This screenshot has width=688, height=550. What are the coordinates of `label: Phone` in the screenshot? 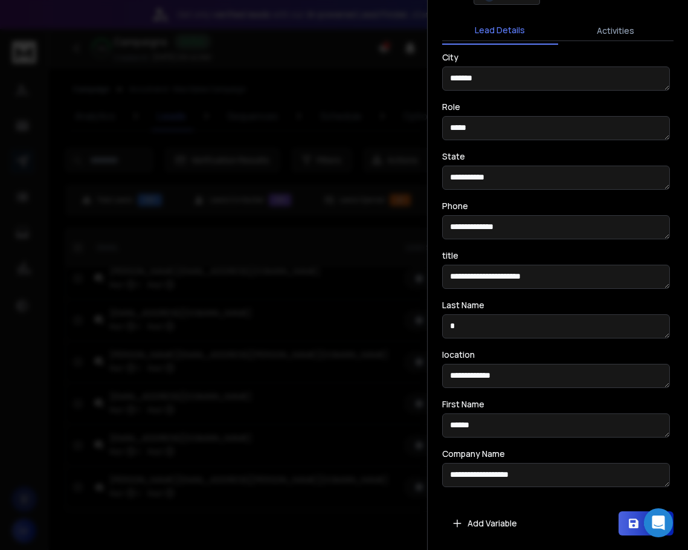 It's located at (455, 206).